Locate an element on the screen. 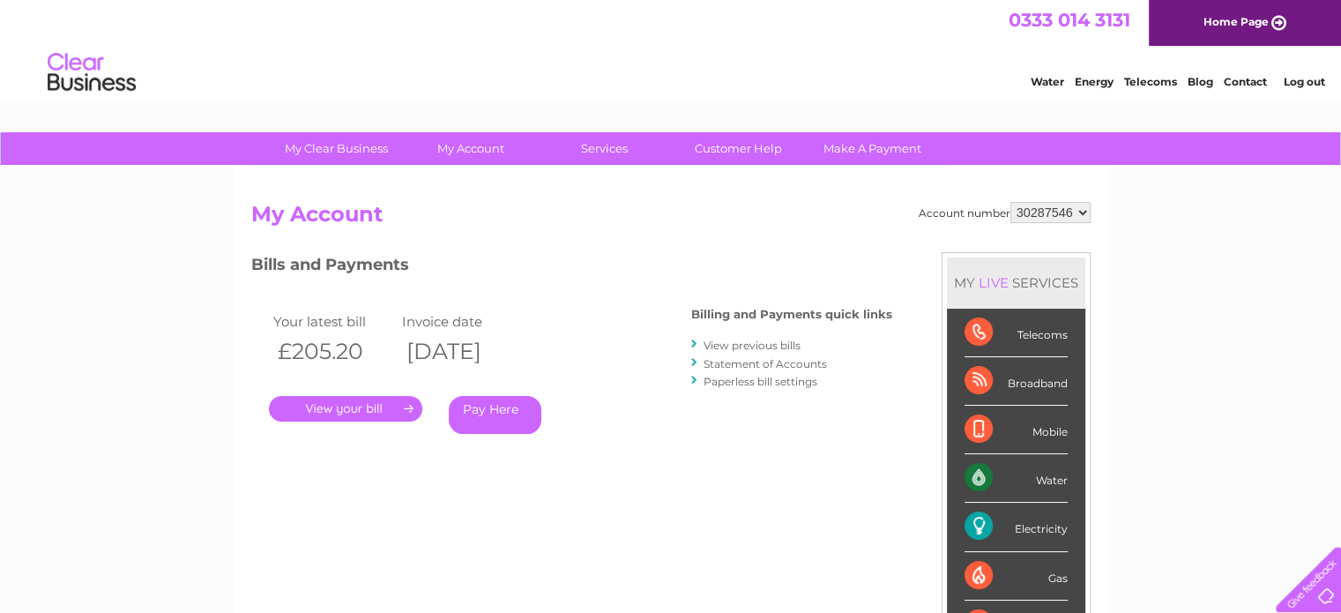  a: Blog is located at coordinates (1200, 81).